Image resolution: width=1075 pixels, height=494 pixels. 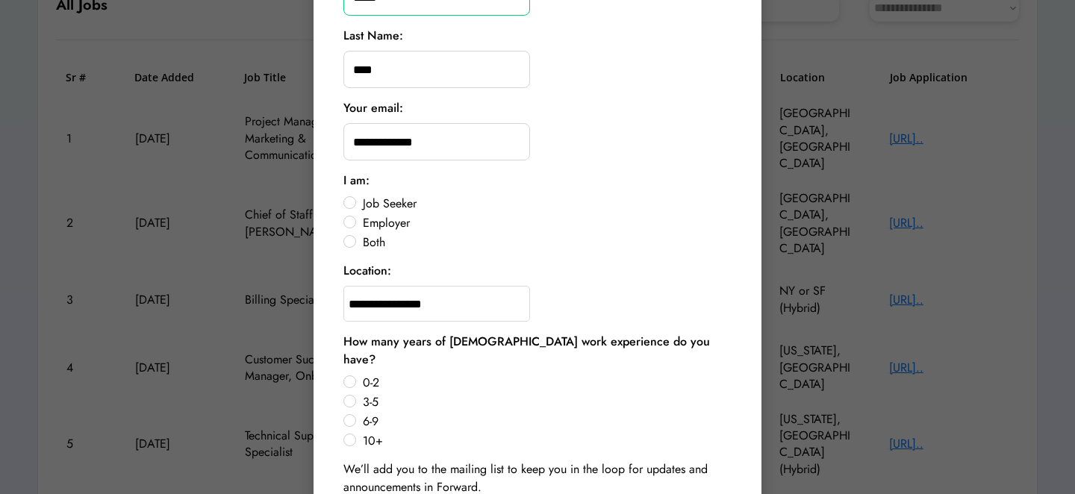 What do you see at coordinates (367, 271) in the screenshot?
I see `div: Location:` at bounding box center [367, 271].